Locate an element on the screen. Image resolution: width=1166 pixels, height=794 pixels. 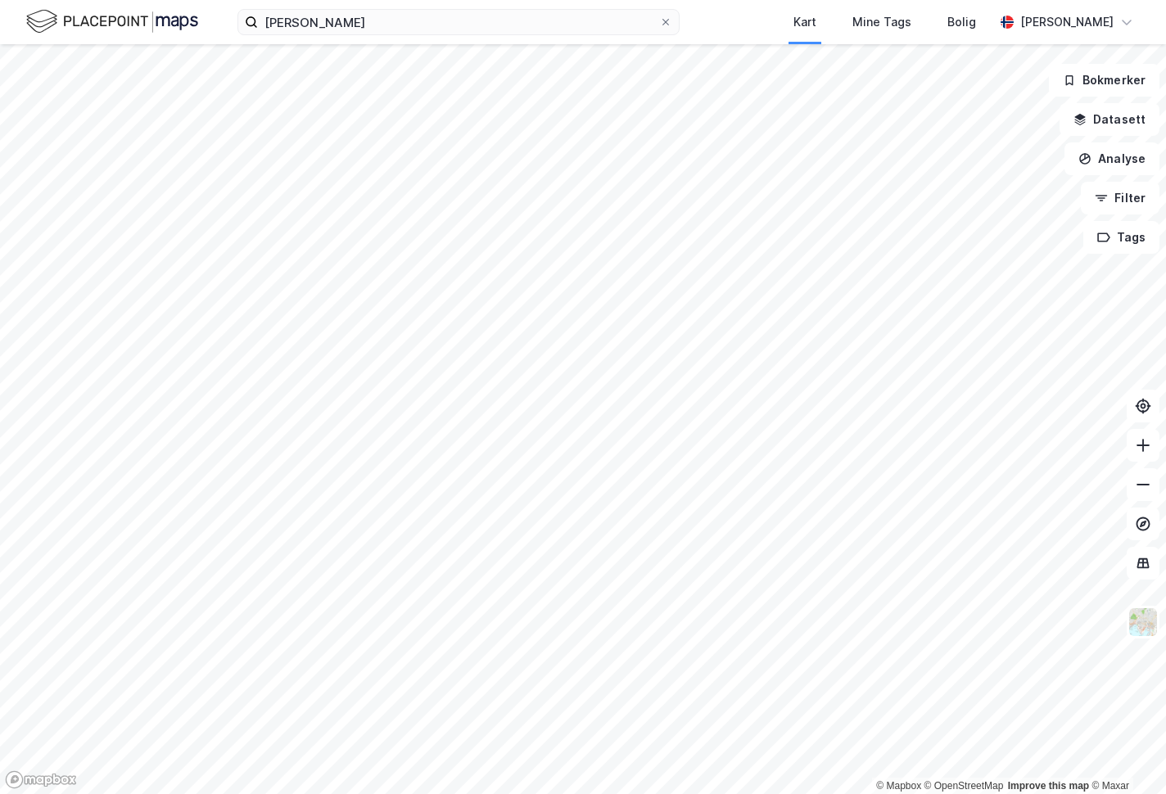
div: Bolig is located at coordinates (961, 22).